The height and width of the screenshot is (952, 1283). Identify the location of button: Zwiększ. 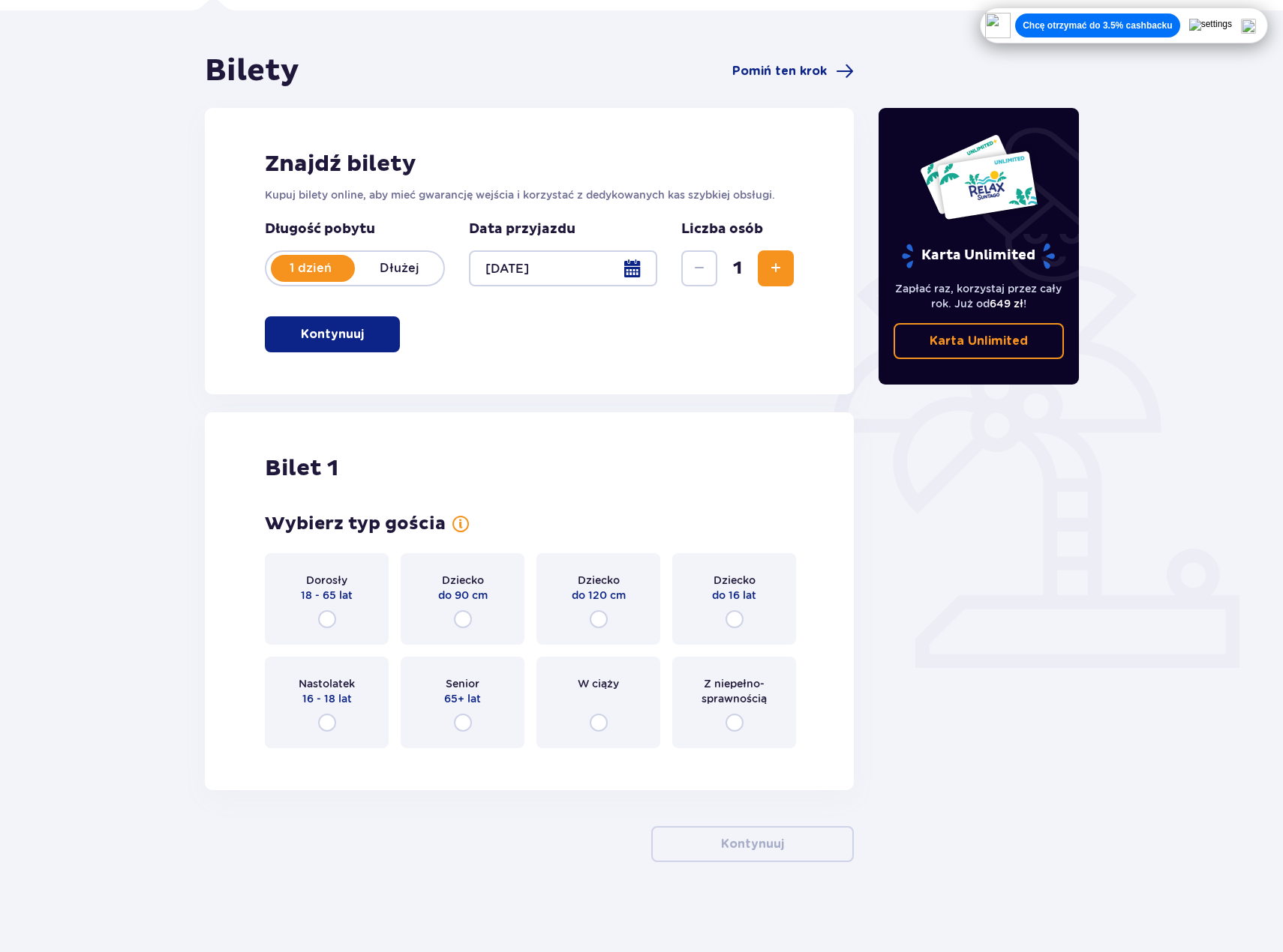
(775, 269).